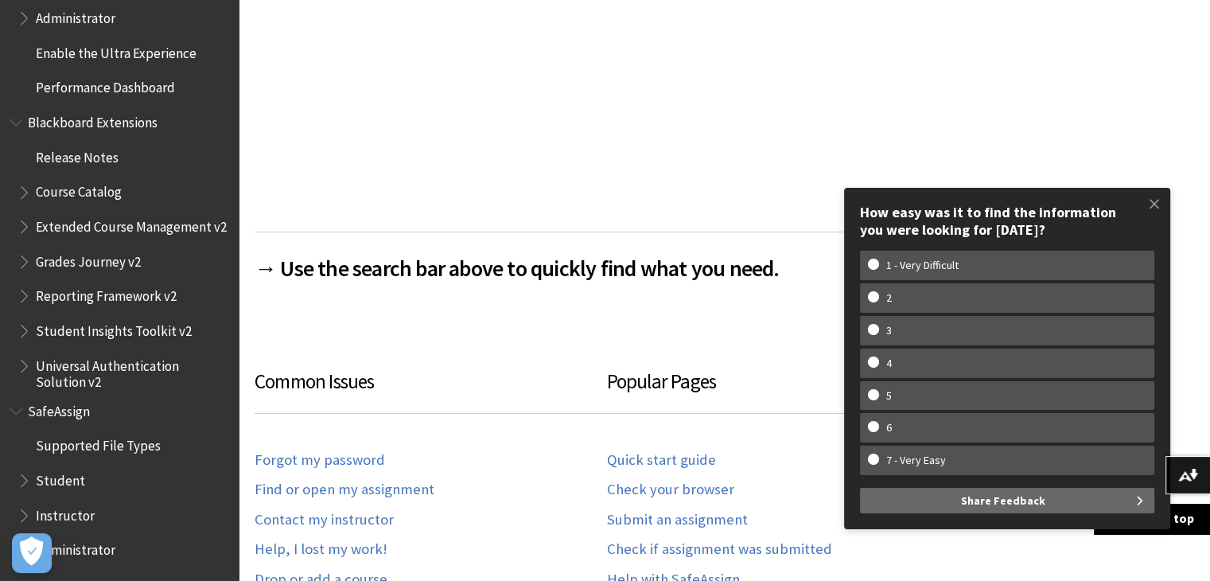 The image size is (1210, 581). What do you see at coordinates (775, 390) in the screenshot?
I see `h3: Popular Pages` at bounding box center [775, 390].